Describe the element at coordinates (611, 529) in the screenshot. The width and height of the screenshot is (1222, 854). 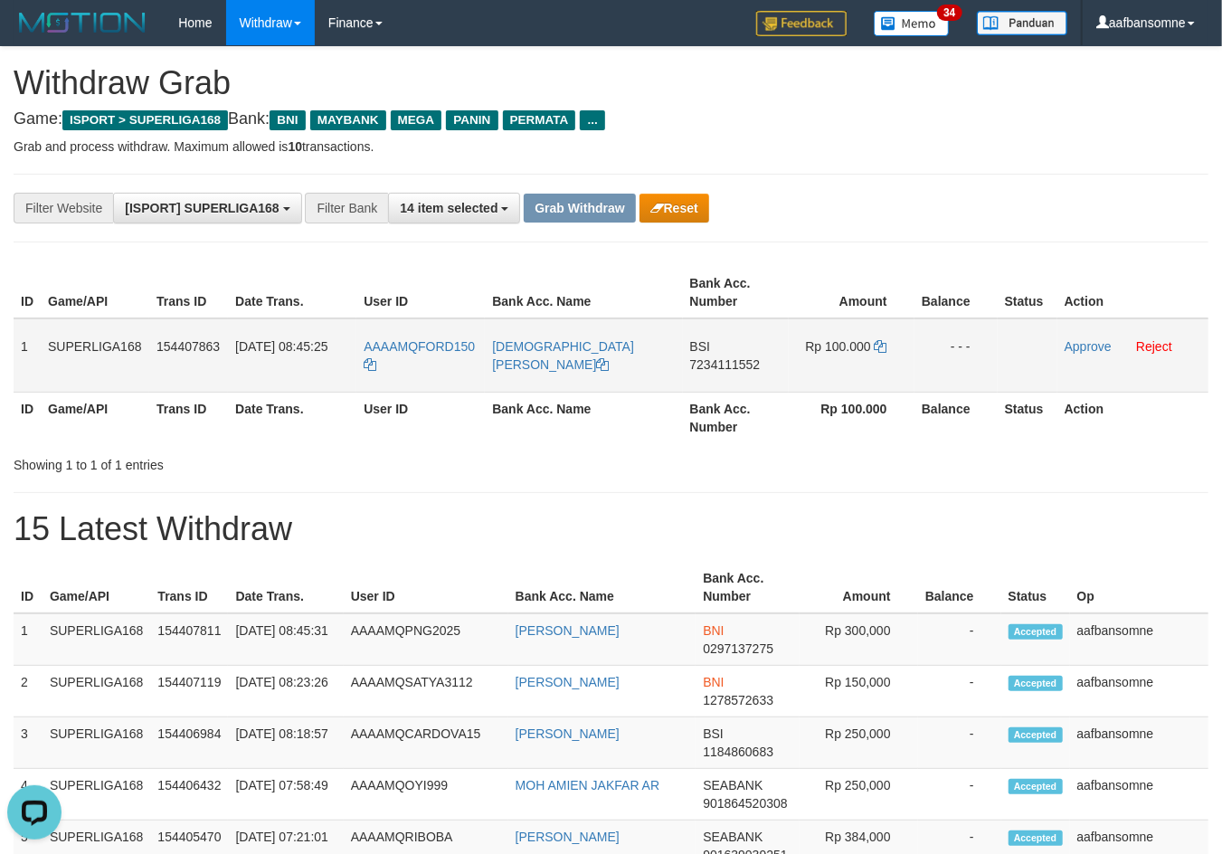
I see `h1: 15 Latest Withdraw` at that location.